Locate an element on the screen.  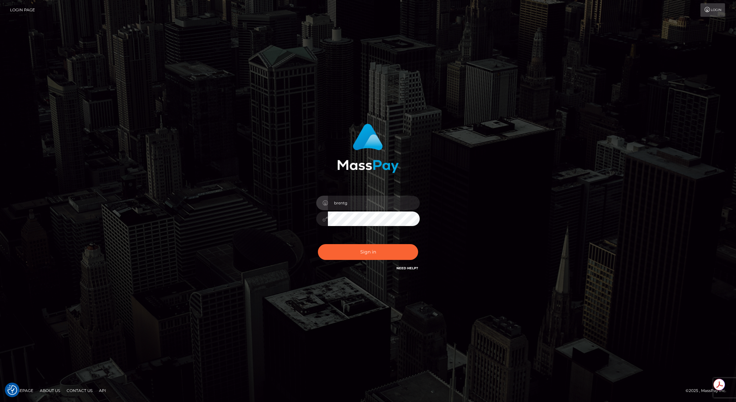
a: About Us is located at coordinates (50, 391).